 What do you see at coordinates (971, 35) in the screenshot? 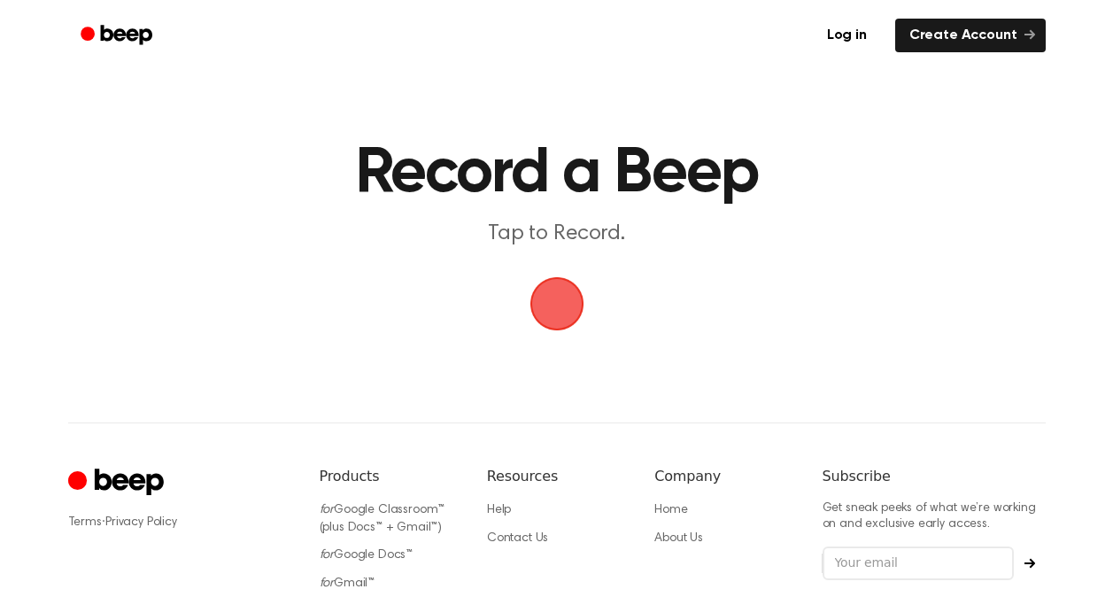
I see `a: Create Account` at bounding box center [971, 35].